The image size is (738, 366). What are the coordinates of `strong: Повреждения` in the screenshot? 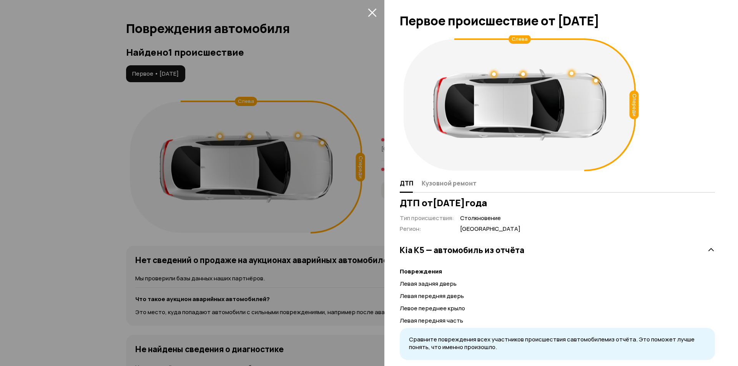 It's located at (421, 271).